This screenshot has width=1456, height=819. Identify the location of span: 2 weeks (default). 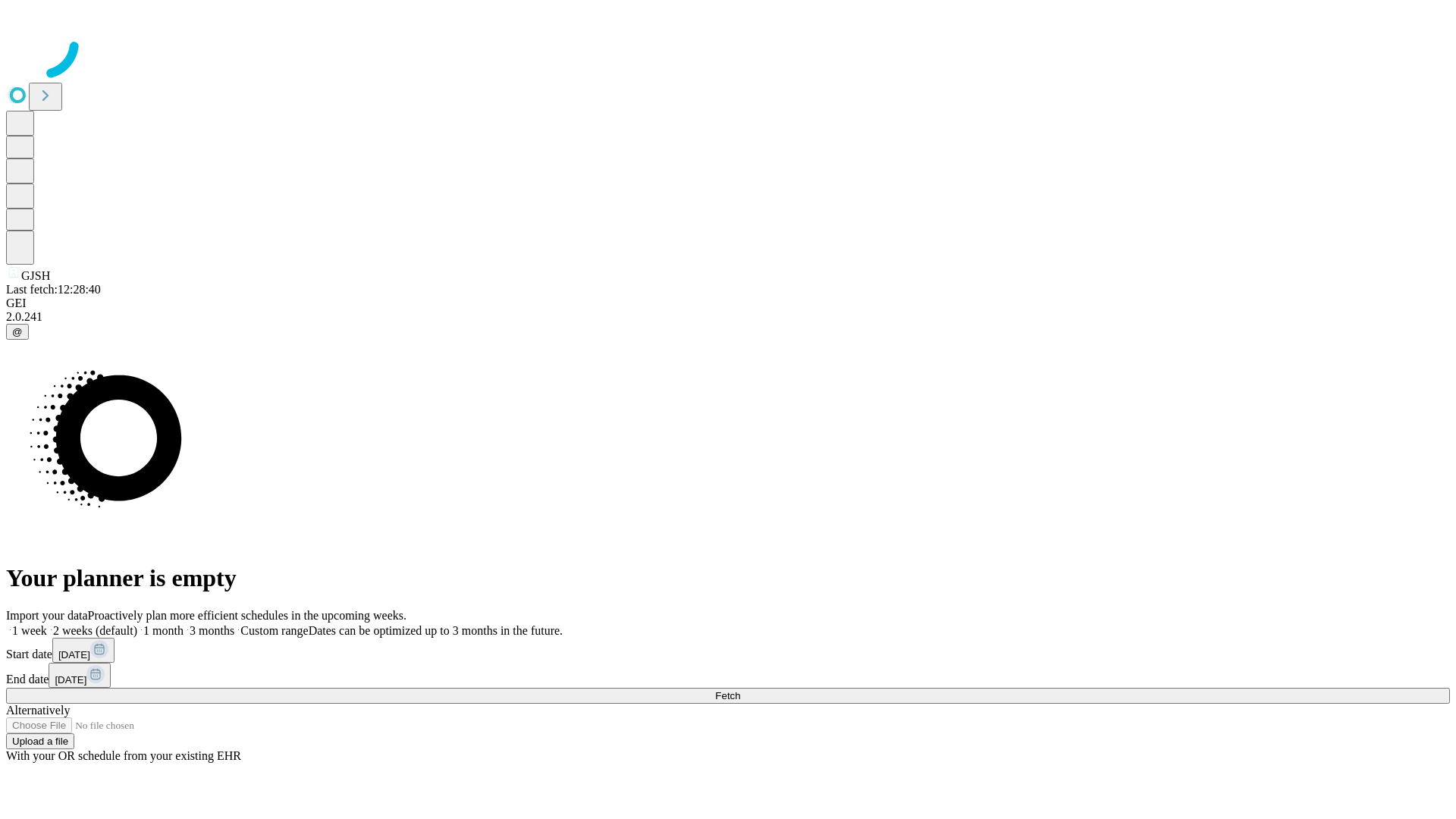
(95, 630).